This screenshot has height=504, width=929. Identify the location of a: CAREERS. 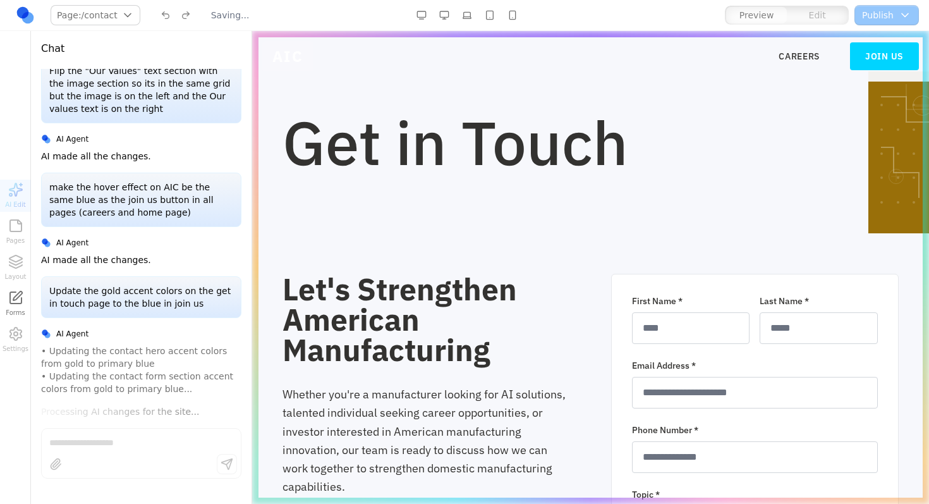
(547, 25).